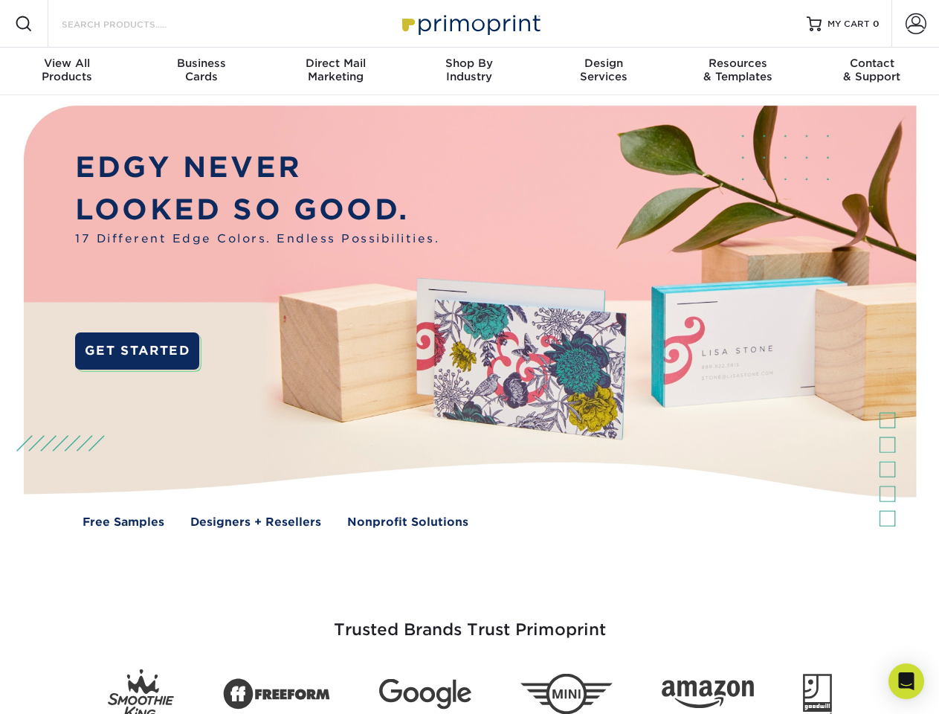  What do you see at coordinates (257, 167) in the screenshot?
I see `p: EDGY NEVER` at bounding box center [257, 167].